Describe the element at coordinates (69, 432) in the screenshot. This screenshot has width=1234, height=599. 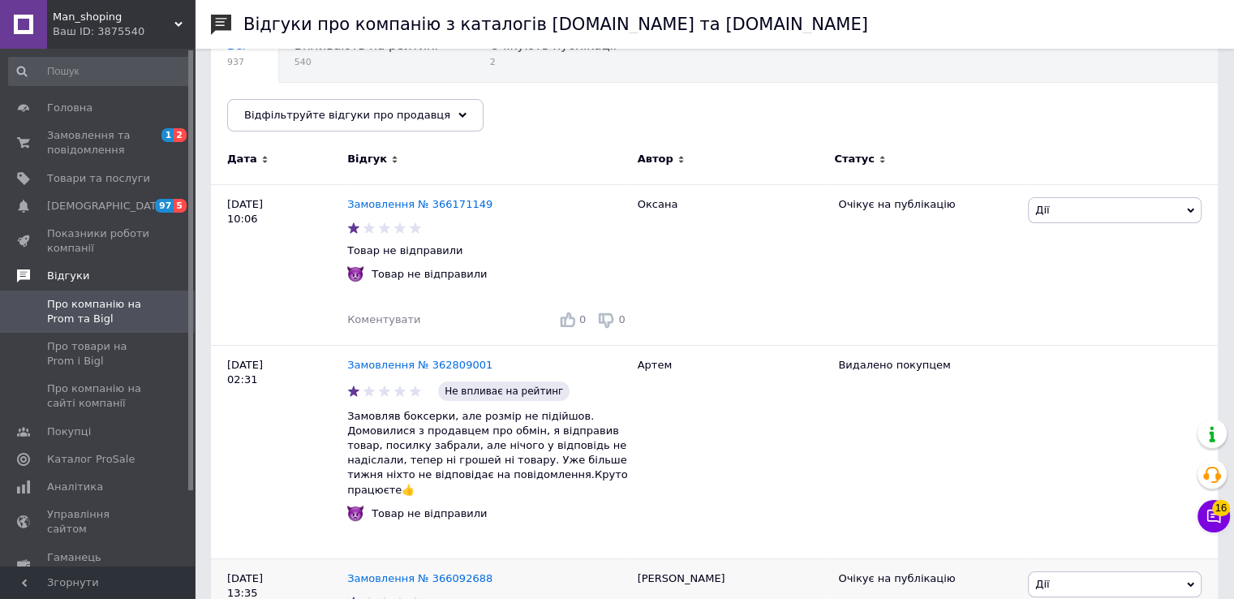
I see `span: Покупці` at that location.